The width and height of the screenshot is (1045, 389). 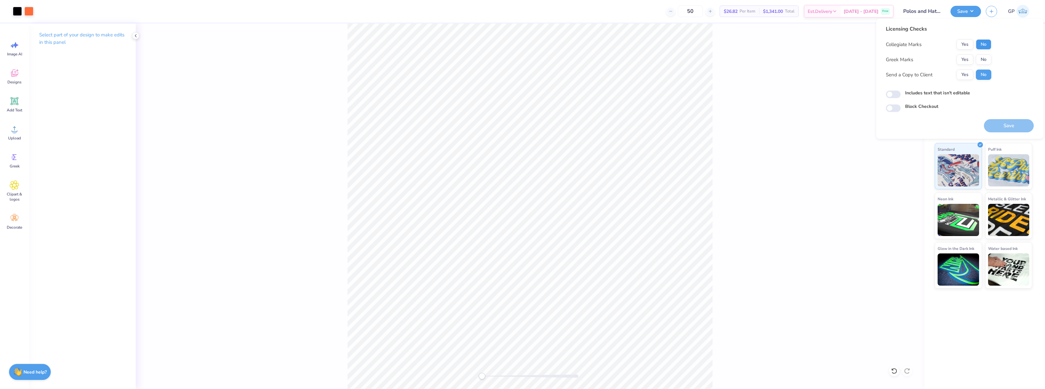 I want to click on span: Greek, so click(x=14, y=166).